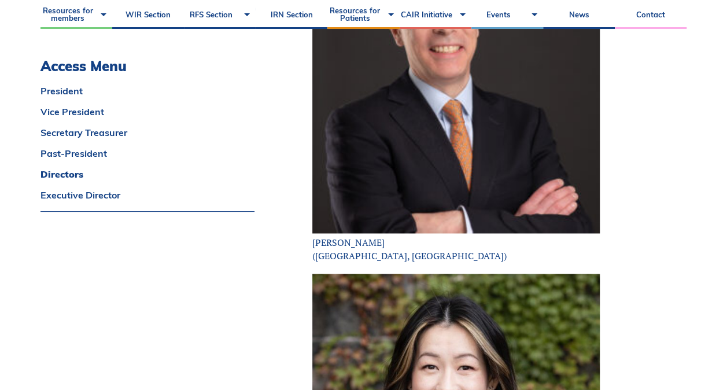 Image resolution: width=727 pixels, height=390 pixels. What do you see at coordinates (147, 153) in the screenshot?
I see `a: Past-President` at bounding box center [147, 153].